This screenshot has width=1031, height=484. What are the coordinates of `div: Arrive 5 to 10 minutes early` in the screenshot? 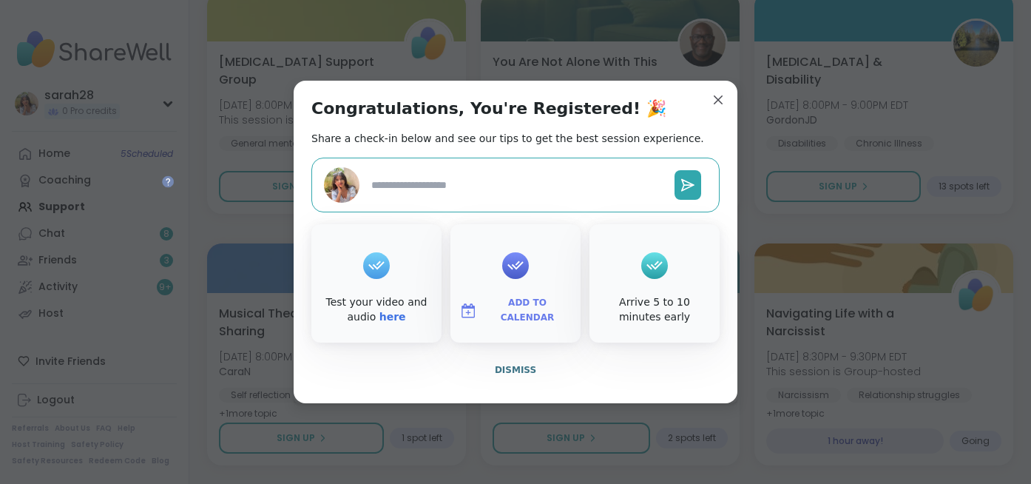 It's located at (654, 309).